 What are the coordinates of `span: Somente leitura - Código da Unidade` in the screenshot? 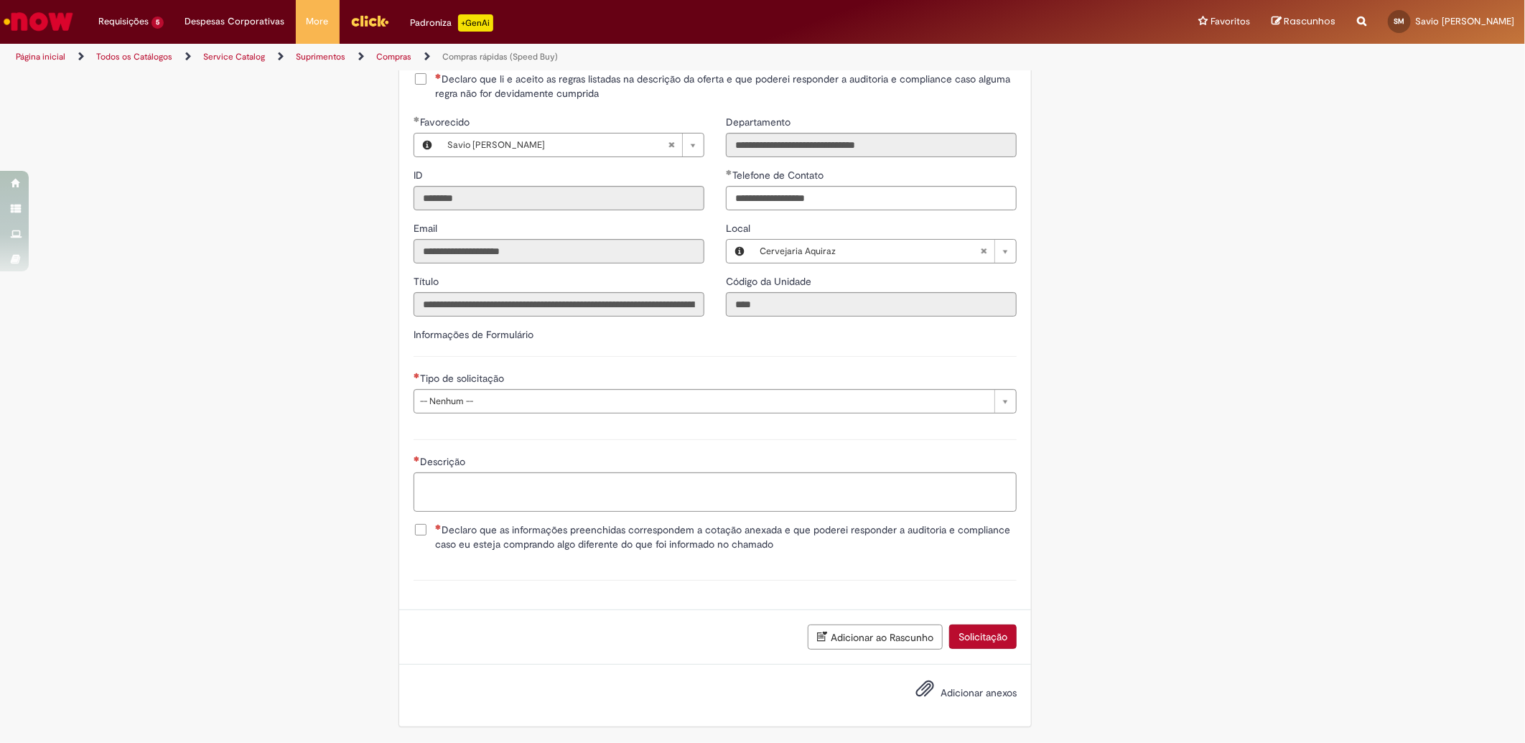 It's located at (770, 282).